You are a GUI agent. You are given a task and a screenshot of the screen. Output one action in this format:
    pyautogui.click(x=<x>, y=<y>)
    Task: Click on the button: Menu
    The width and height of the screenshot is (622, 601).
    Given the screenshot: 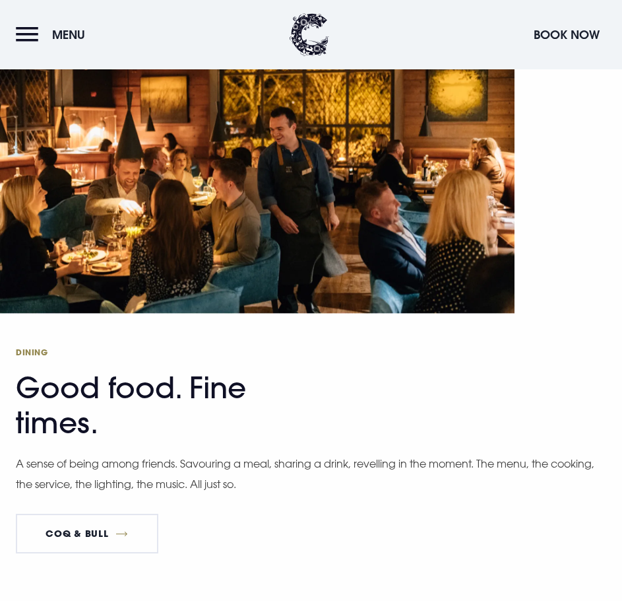 What is the action you would take?
    pyautogui.click(x=53, y=34)
    